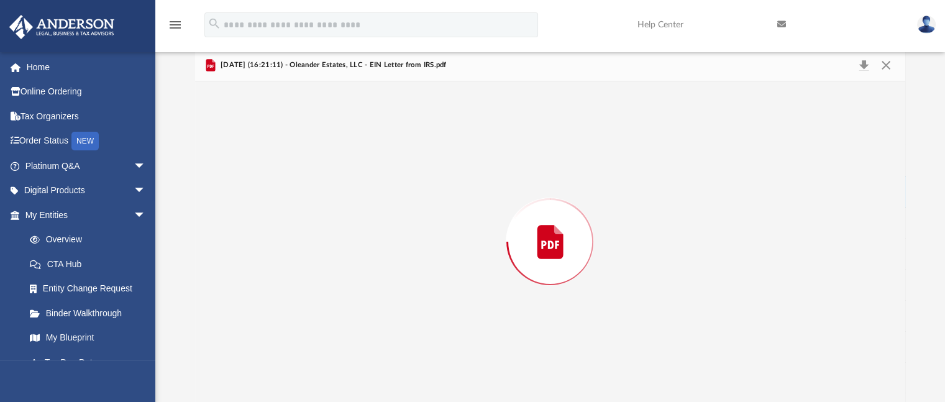 Image resolution: width=945 pixels, height=402 pixels. What do you see at coordinates (86, 92) in the screenshot?
I see `a: Online Ordering` at bounding box center [86, 92].